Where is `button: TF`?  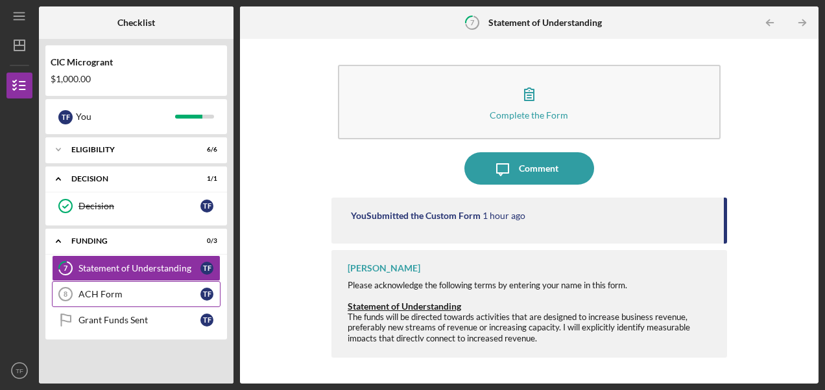 button: TF is located at coordinates (19, 371).